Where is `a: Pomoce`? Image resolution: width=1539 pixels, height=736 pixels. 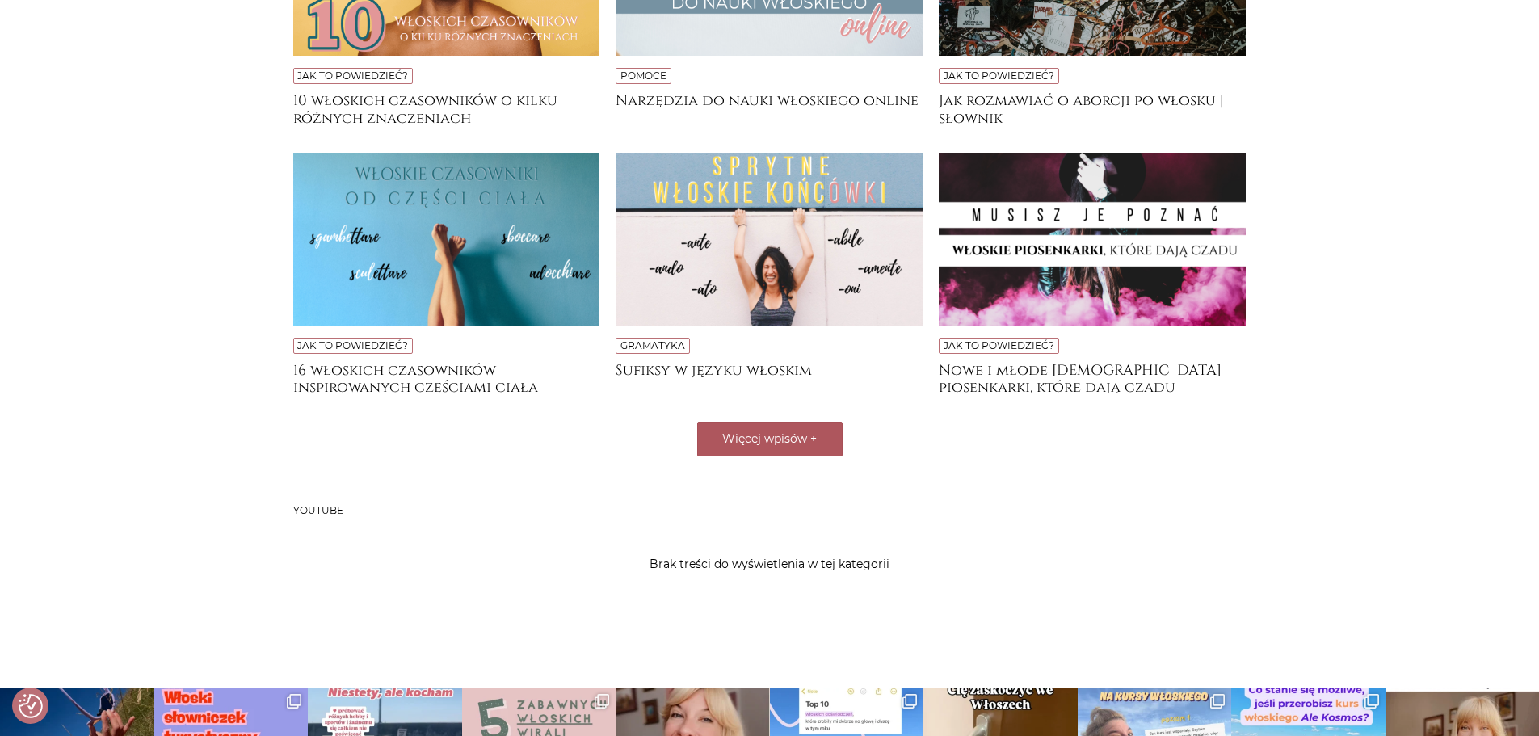 a: Pomoce is located at coordinates (643, 75).